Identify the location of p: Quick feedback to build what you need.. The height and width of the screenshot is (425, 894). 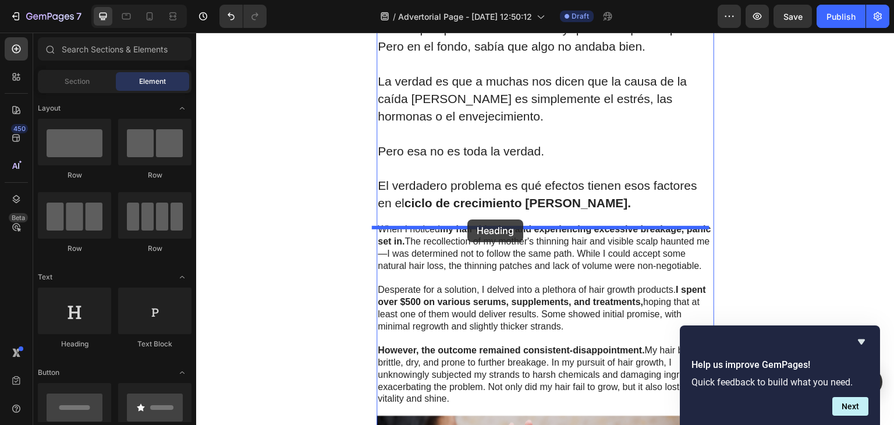
(780, 382).